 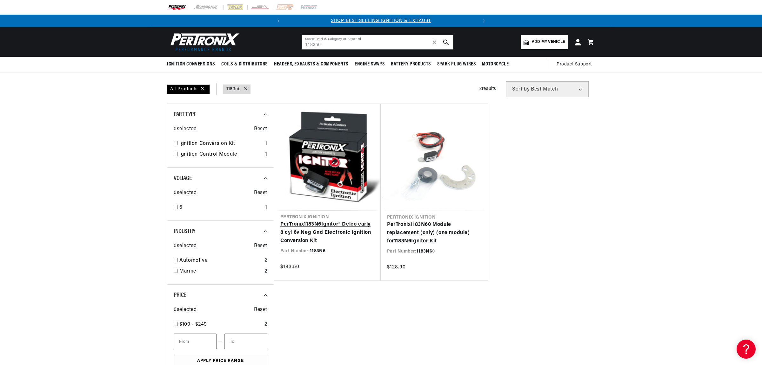 What do you see at coordinates (370, 64) in the screenshot?
I see `span: Engine Swaps` at bounding box center [370, 64].